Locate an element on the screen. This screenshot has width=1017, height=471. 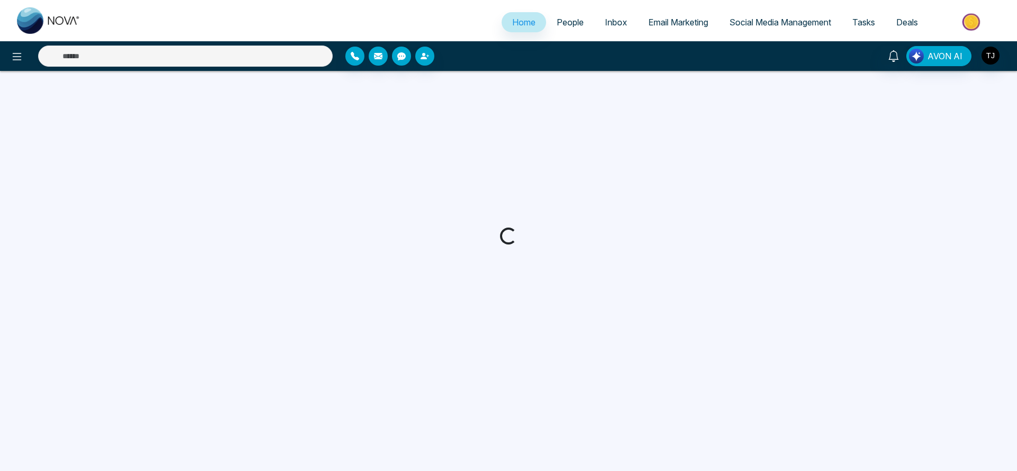
span: Email Marketing is located at coordinates (678, 22).